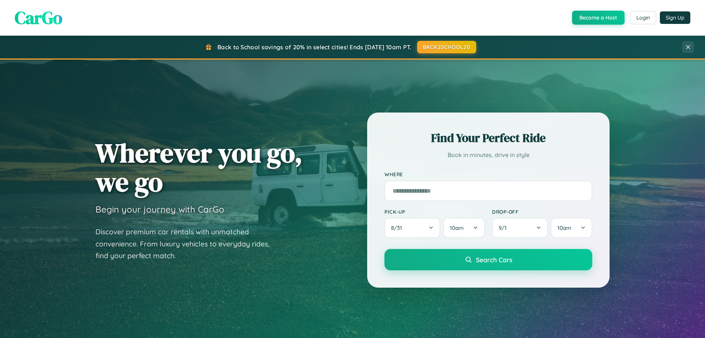  I want to click on span: CarGo, so click(39, 18).